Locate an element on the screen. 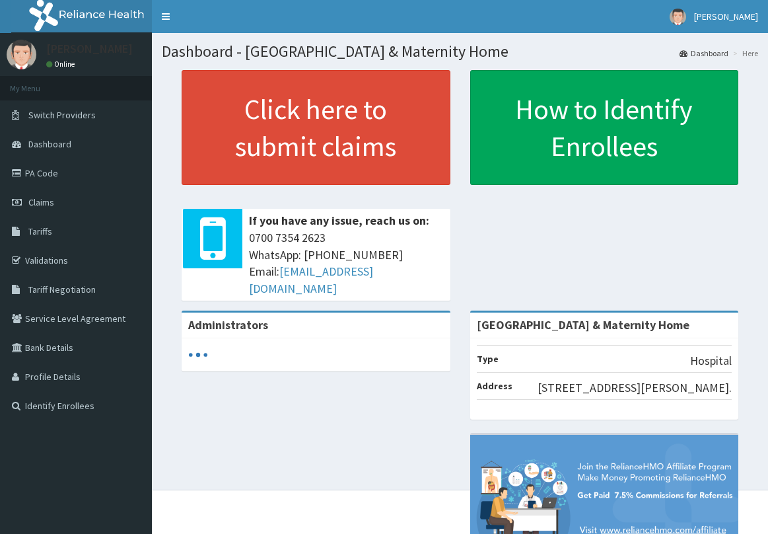 The height and width of the screenshot is (534, 768). b: Address is located at coordinates (495, 386).